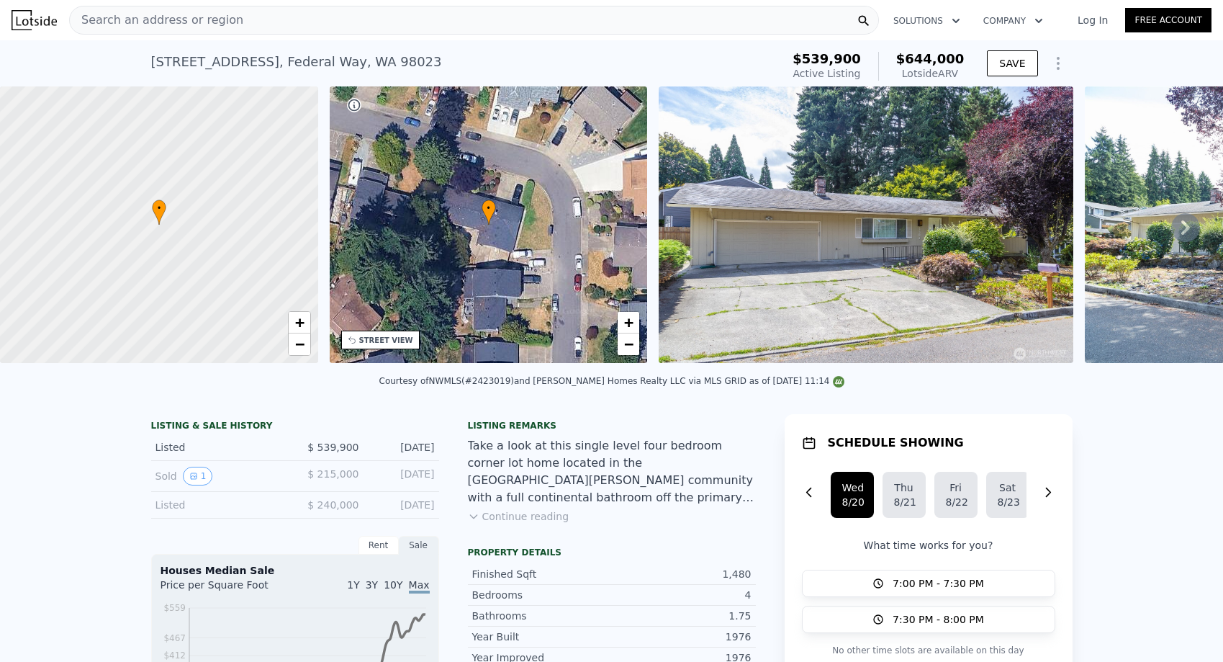 The image size is (1223, 662). Describe the element at coordinates (612, 425) in the screenshot. I see `div: Listing remarks` at that location.